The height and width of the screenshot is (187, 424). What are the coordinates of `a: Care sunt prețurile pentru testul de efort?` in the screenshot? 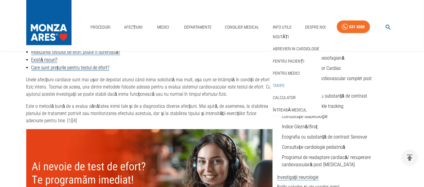 It's located at (70, 68).